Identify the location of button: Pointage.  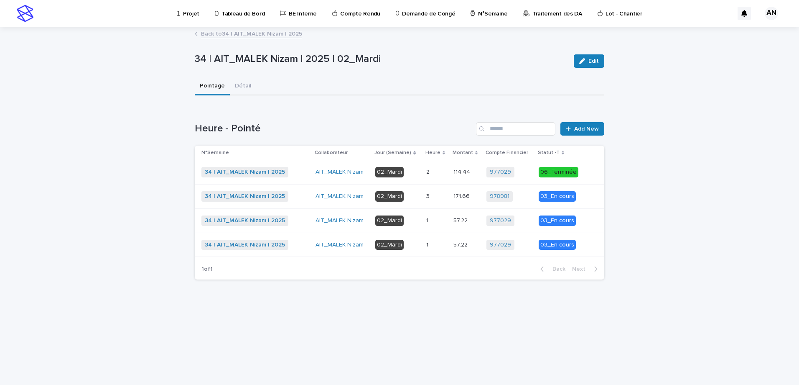
(212, 87).